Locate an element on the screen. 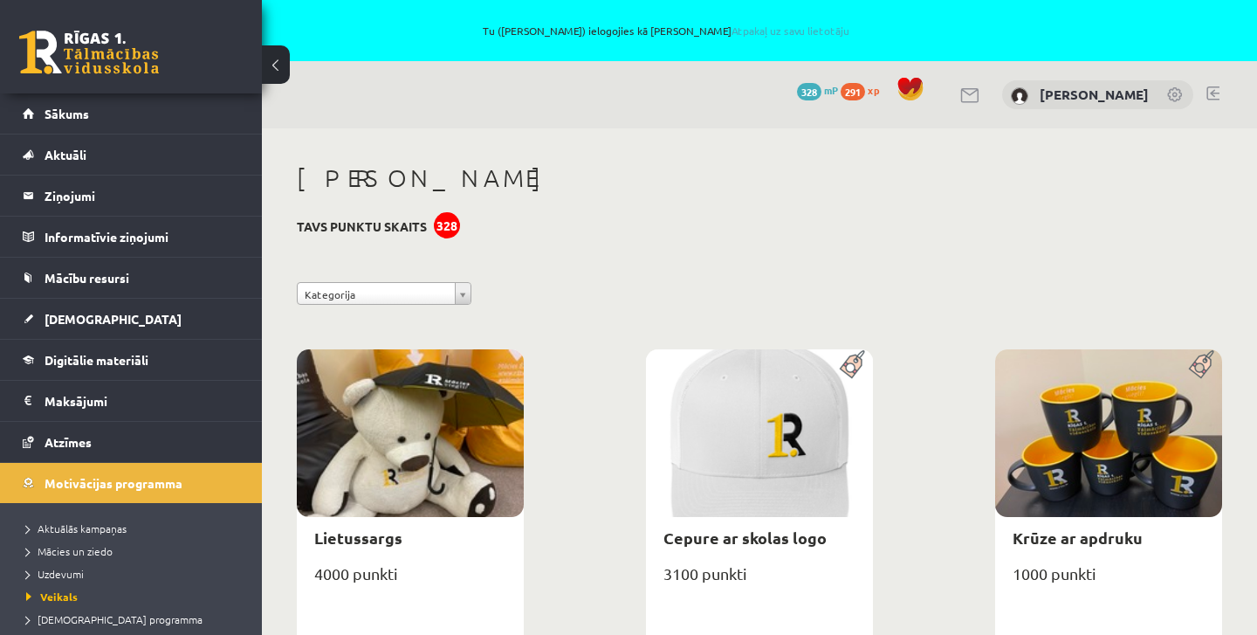 This screenshot has width=1257, height=635. a: Veikals is located at coordinates (135, 596).